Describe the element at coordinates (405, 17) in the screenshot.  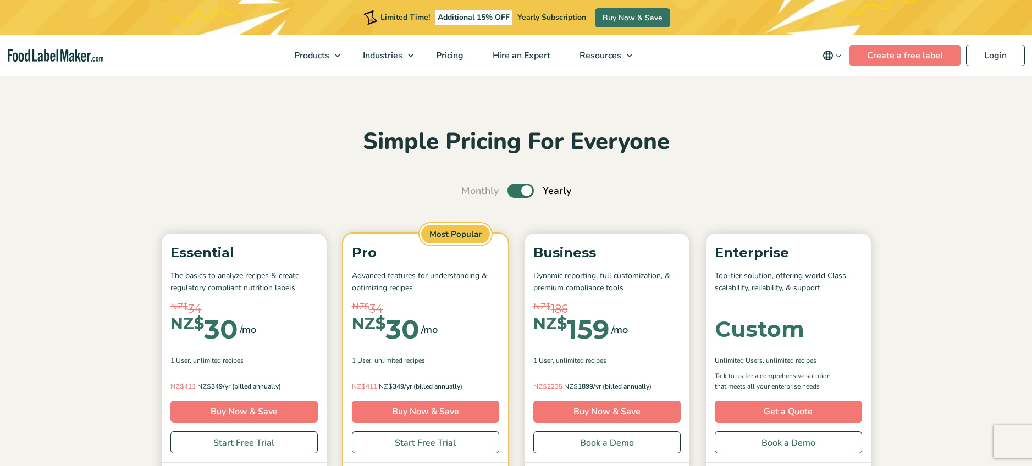
I see `span: Limited Time!` at that location.